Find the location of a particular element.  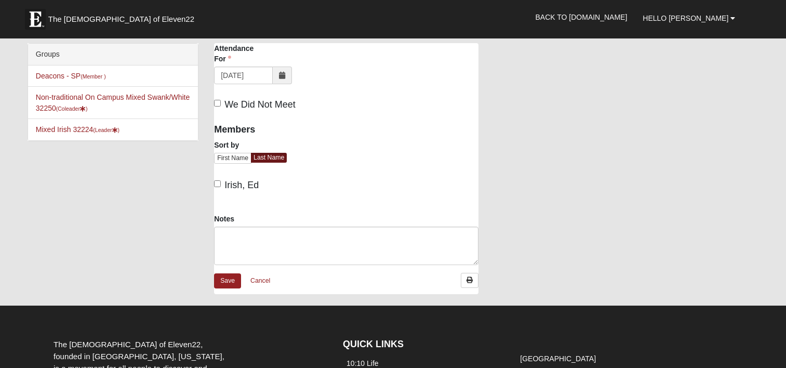

input: We Did Not Meet is located at coordinates (217, 103).